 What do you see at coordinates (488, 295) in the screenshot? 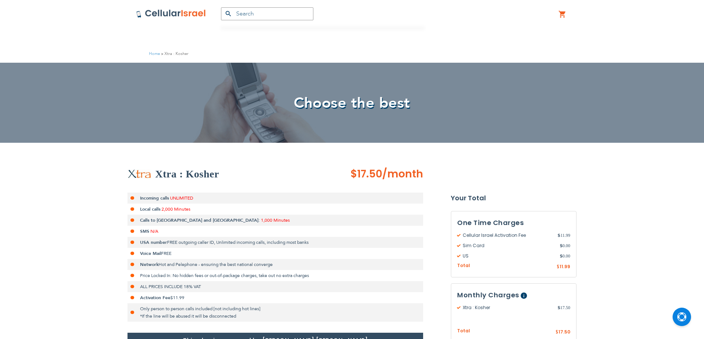
I see `span: Monthly Charges` at bounding box center [488, 295].